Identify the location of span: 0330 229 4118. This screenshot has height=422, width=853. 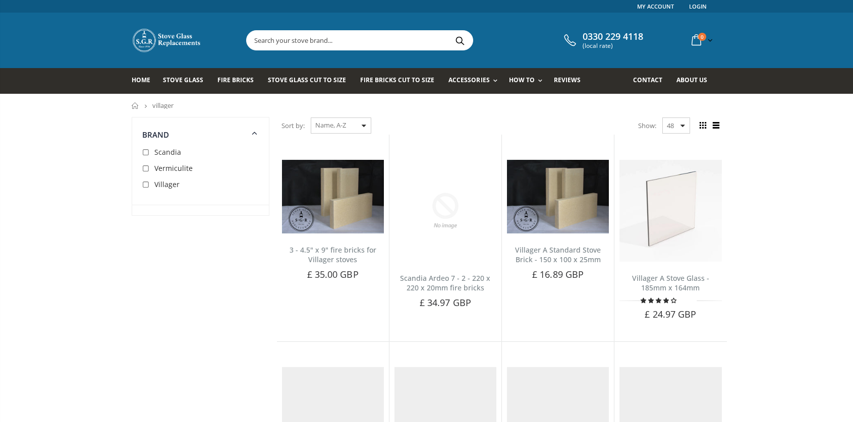
(613, 37).